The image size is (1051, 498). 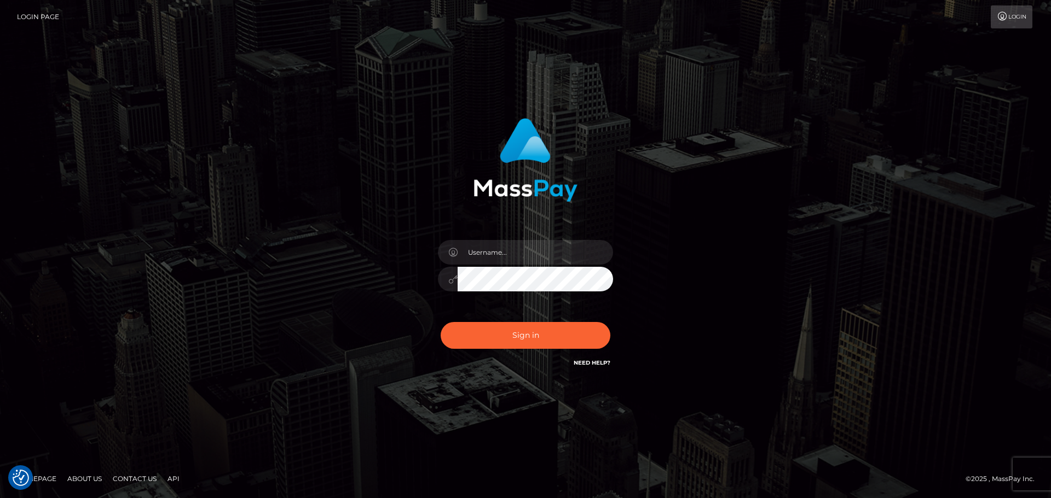 I want to click on input: Username..., so click(x=535, y=252).